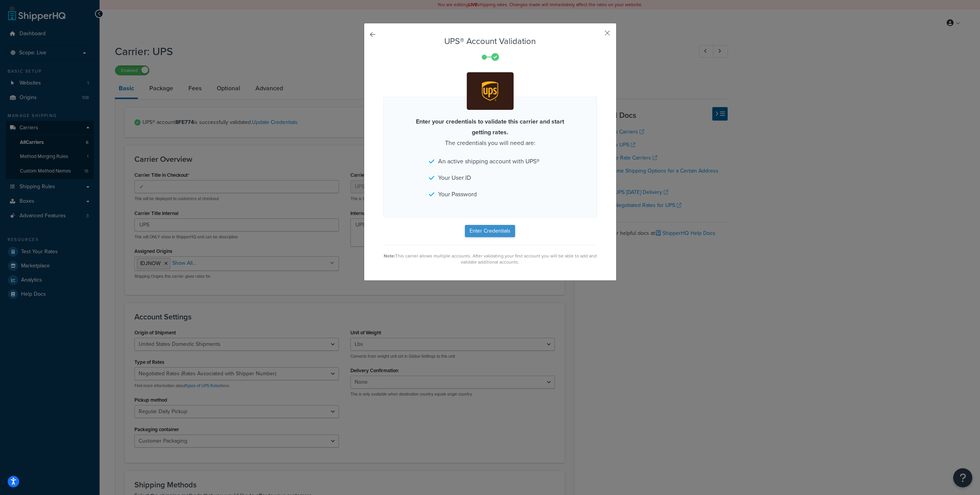  Describe the element at coordinates (490, 231) in the screenshot. I see `button: Enter Credentials` at that location.